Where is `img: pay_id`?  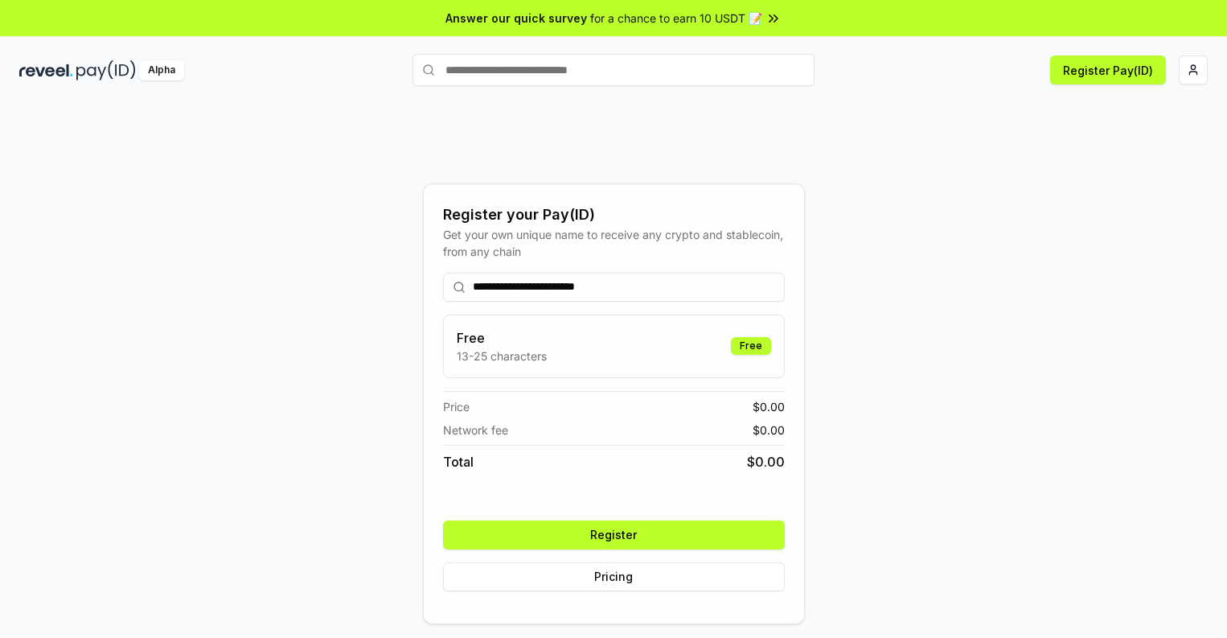
img: pay_id is located at coordinates (106, 70).